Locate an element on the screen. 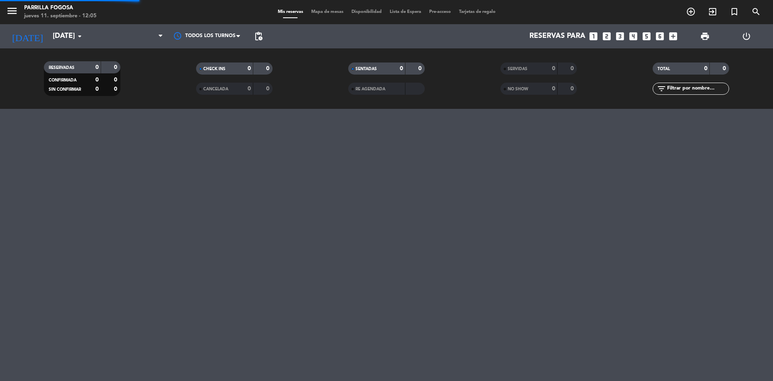  span: pending_actions is located at coordinates (259, 36).